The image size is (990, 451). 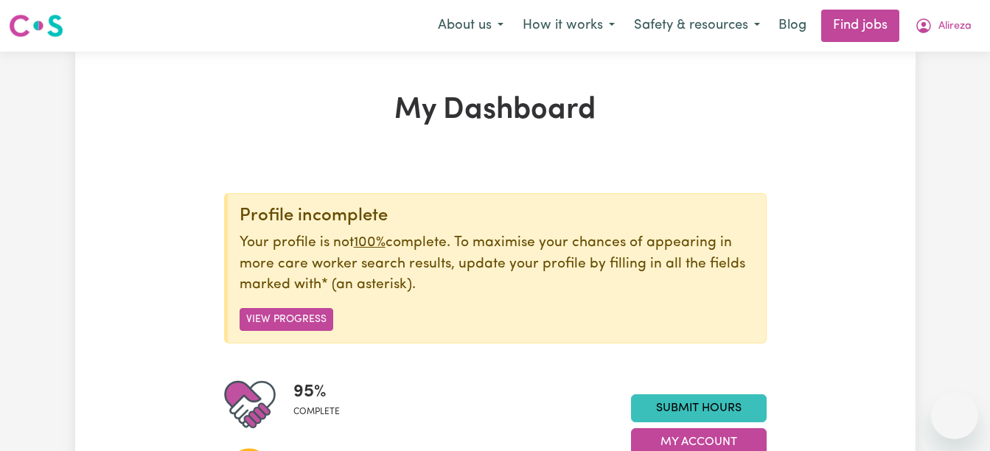 What do you see at coordinates (699, 408) in the screenshot?
I see `a: Submit Hours` at bounding box center [699, 408].